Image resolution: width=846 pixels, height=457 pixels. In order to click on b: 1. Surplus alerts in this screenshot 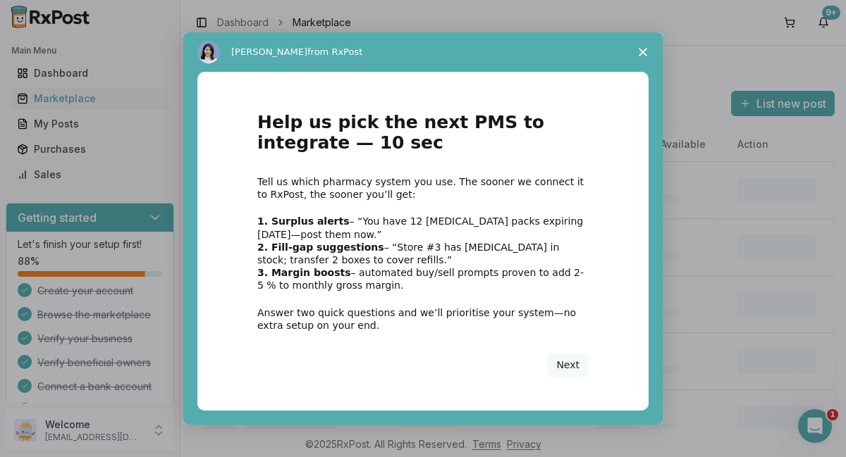, I will do `click(303, 221)`.